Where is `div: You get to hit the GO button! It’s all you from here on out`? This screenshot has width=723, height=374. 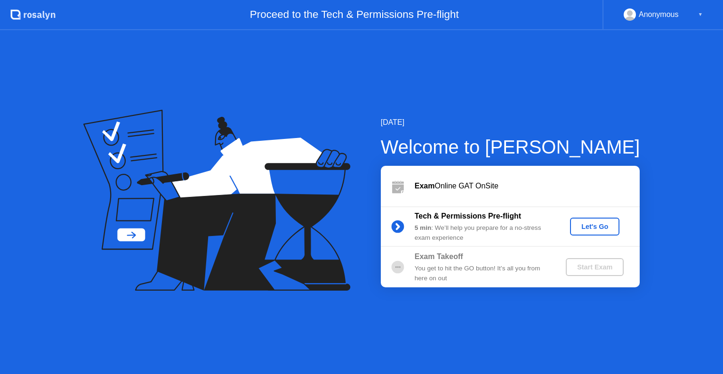 div: You get to hit the GO button! It’s all you from here on out is located at coordinates (482, 273).